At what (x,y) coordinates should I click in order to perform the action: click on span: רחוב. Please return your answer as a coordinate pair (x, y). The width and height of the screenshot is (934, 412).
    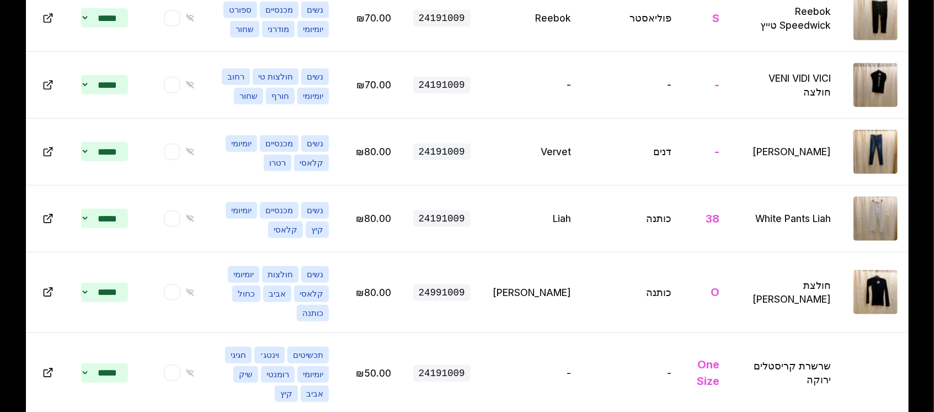
    Looking at the image, I should click on (236, 77).